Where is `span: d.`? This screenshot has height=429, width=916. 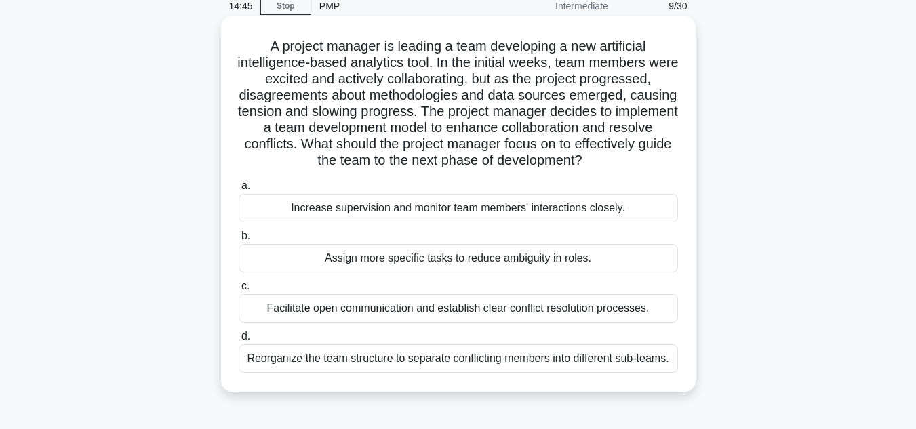 span: d. is located at coordinates (245, 336).